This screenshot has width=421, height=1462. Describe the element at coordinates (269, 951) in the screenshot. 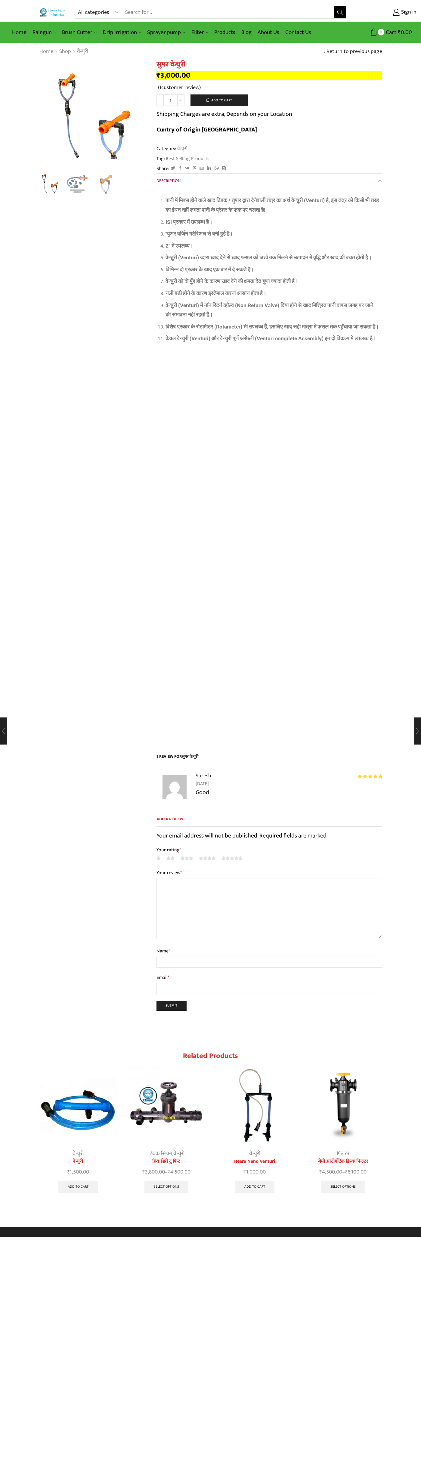

I see `label: Name` at that location.